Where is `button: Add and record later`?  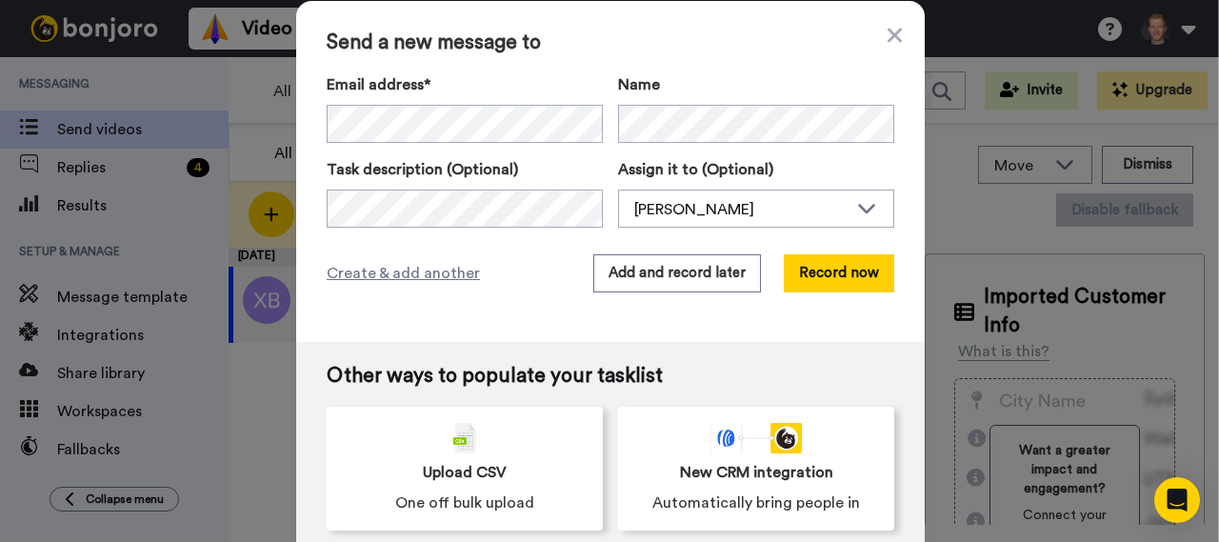
button: Add and record later is located at coordinates (677, 273).